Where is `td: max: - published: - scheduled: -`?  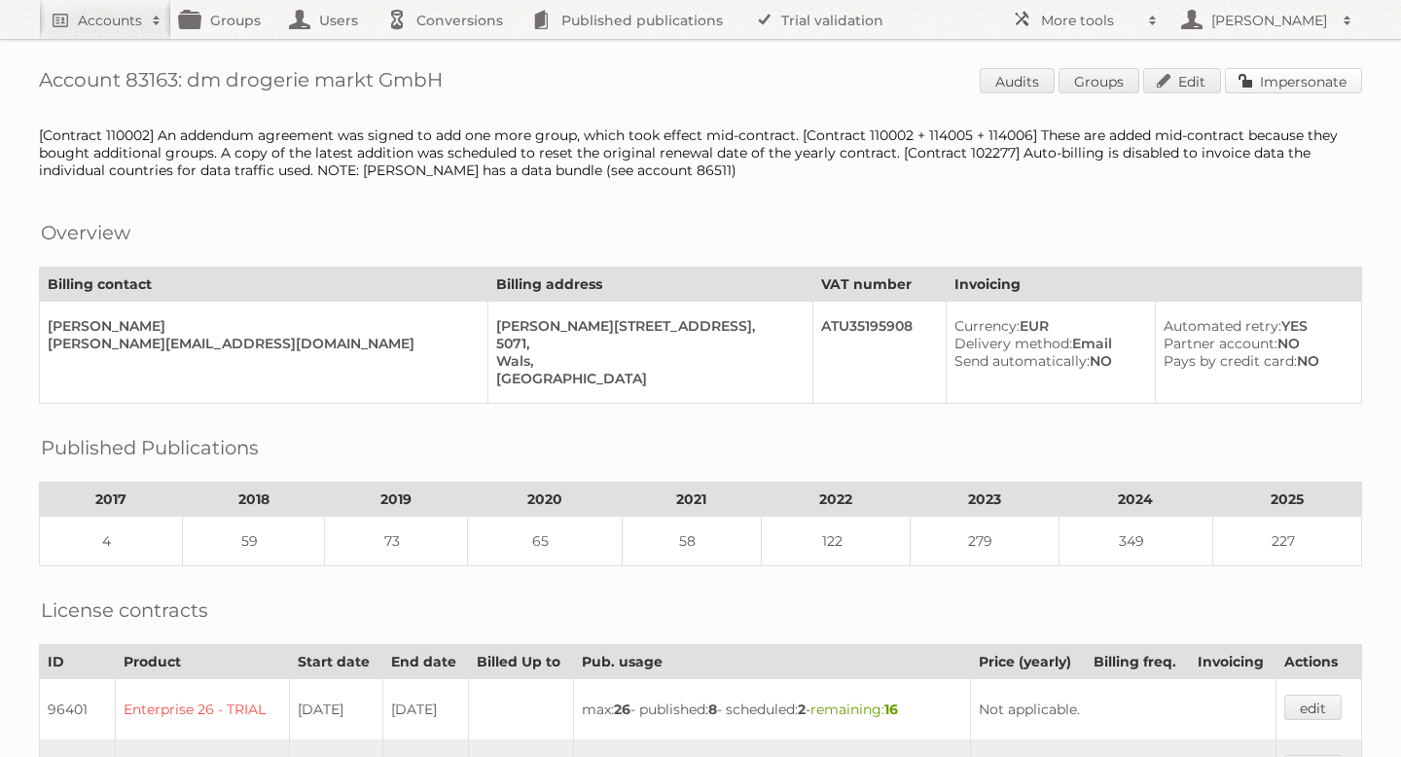 td: max: - published: - scheduled: - is located at coordinates (771, 709).